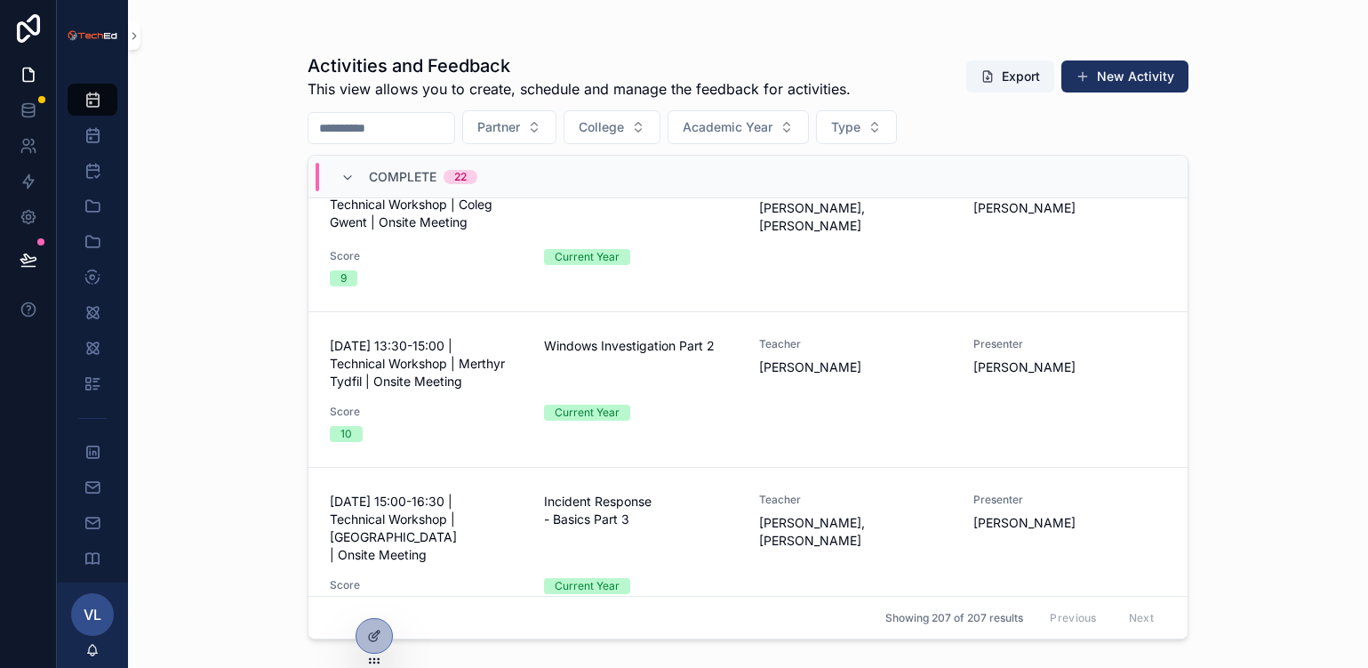  I want to click on div: scrollable content, so click(92, 326).